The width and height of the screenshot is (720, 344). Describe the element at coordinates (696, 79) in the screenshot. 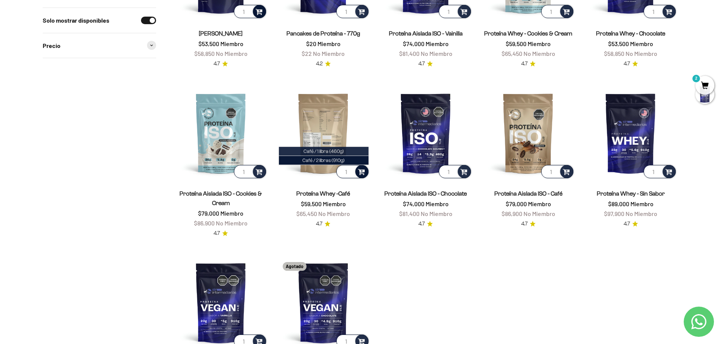

I see `mark: 2` at that location.